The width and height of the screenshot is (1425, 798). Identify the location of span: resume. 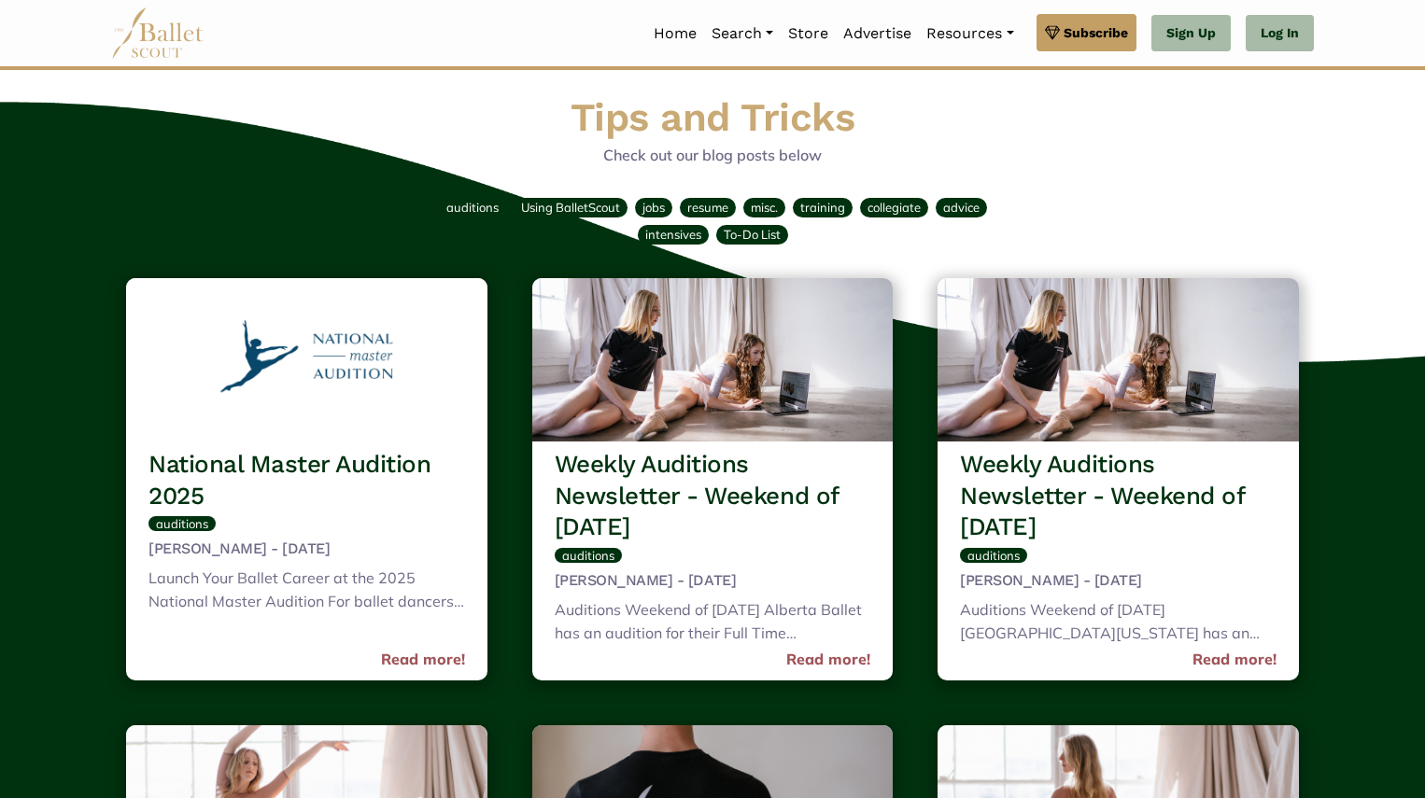
(708, 207).